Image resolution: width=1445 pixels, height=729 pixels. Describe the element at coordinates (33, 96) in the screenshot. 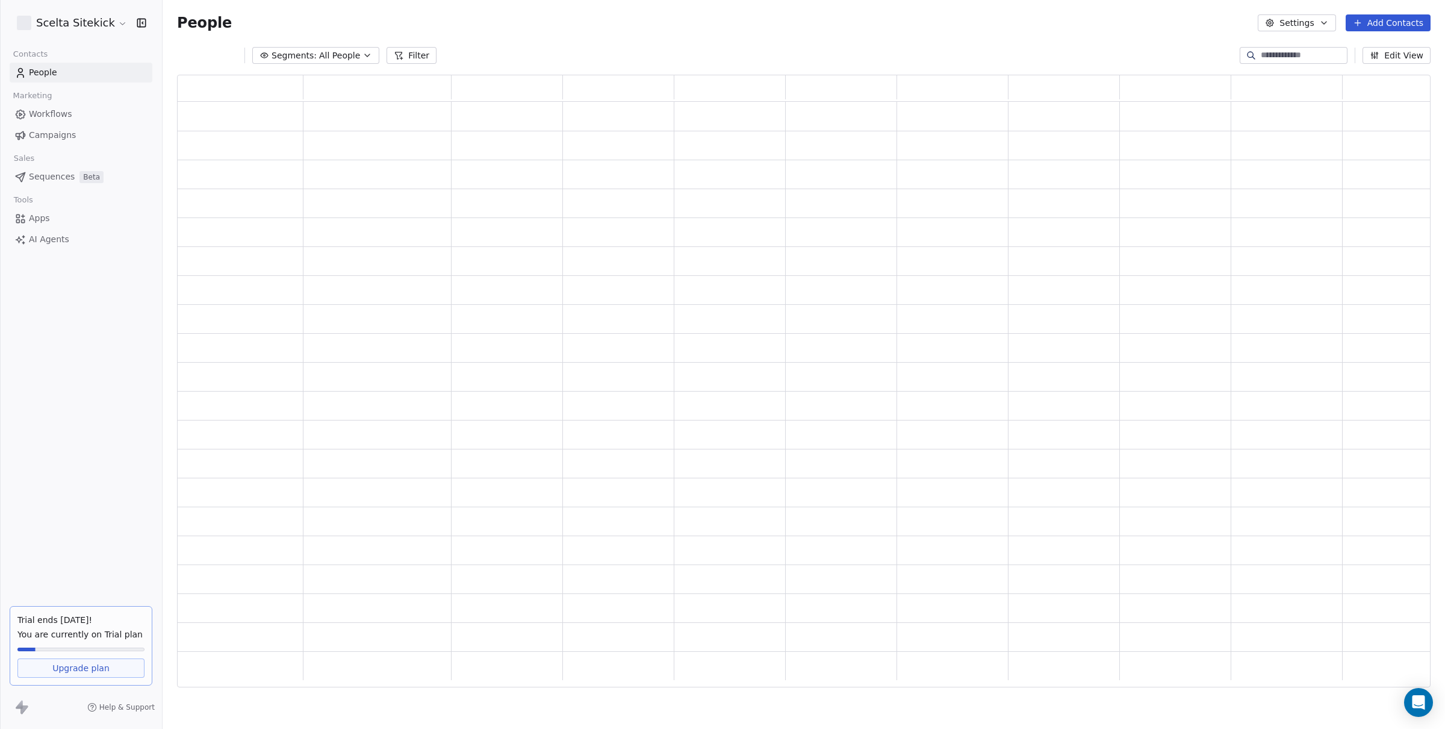

I see `span: Marketing` at that location.